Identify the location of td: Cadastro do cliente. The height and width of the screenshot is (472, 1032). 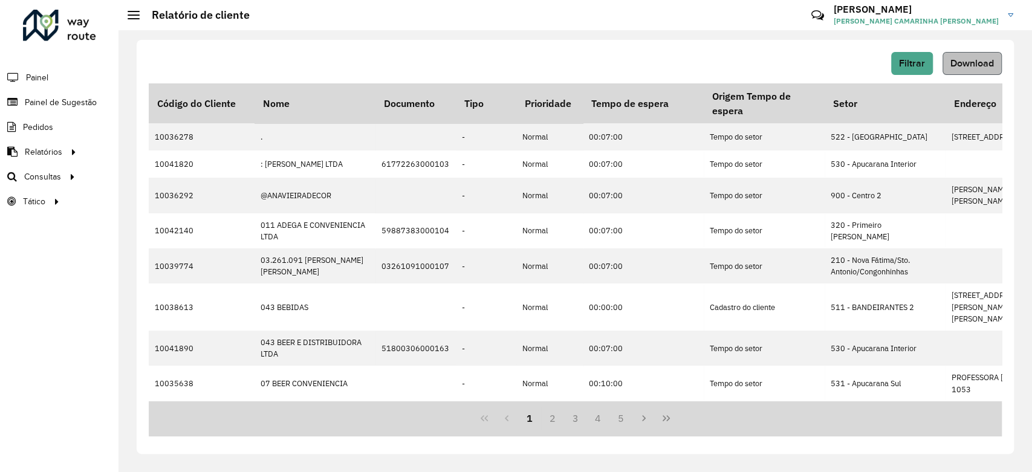
(764, 307).